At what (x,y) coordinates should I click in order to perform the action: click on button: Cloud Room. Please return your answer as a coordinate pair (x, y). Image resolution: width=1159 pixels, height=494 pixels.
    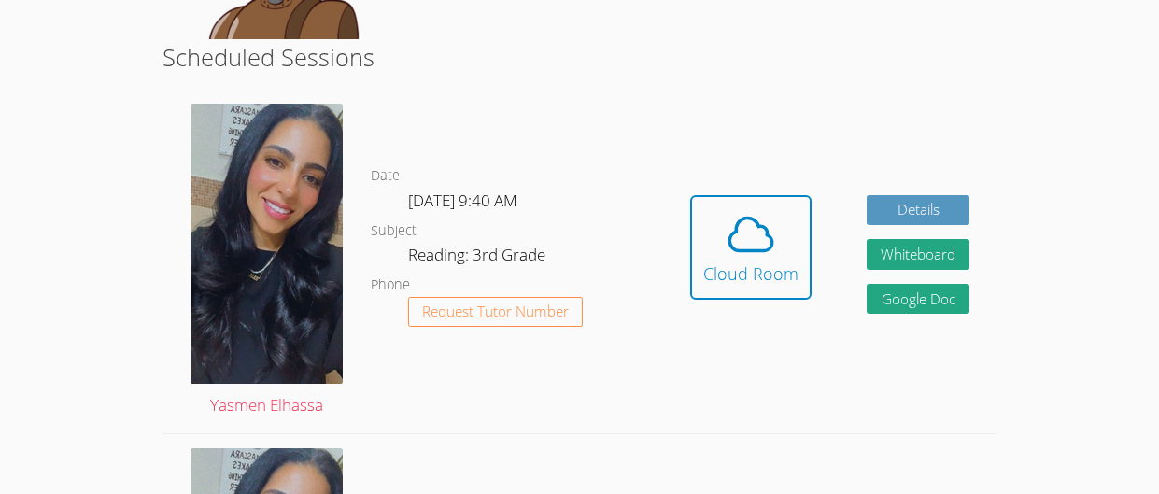
    Looking at the image, I should click on (751, 248).